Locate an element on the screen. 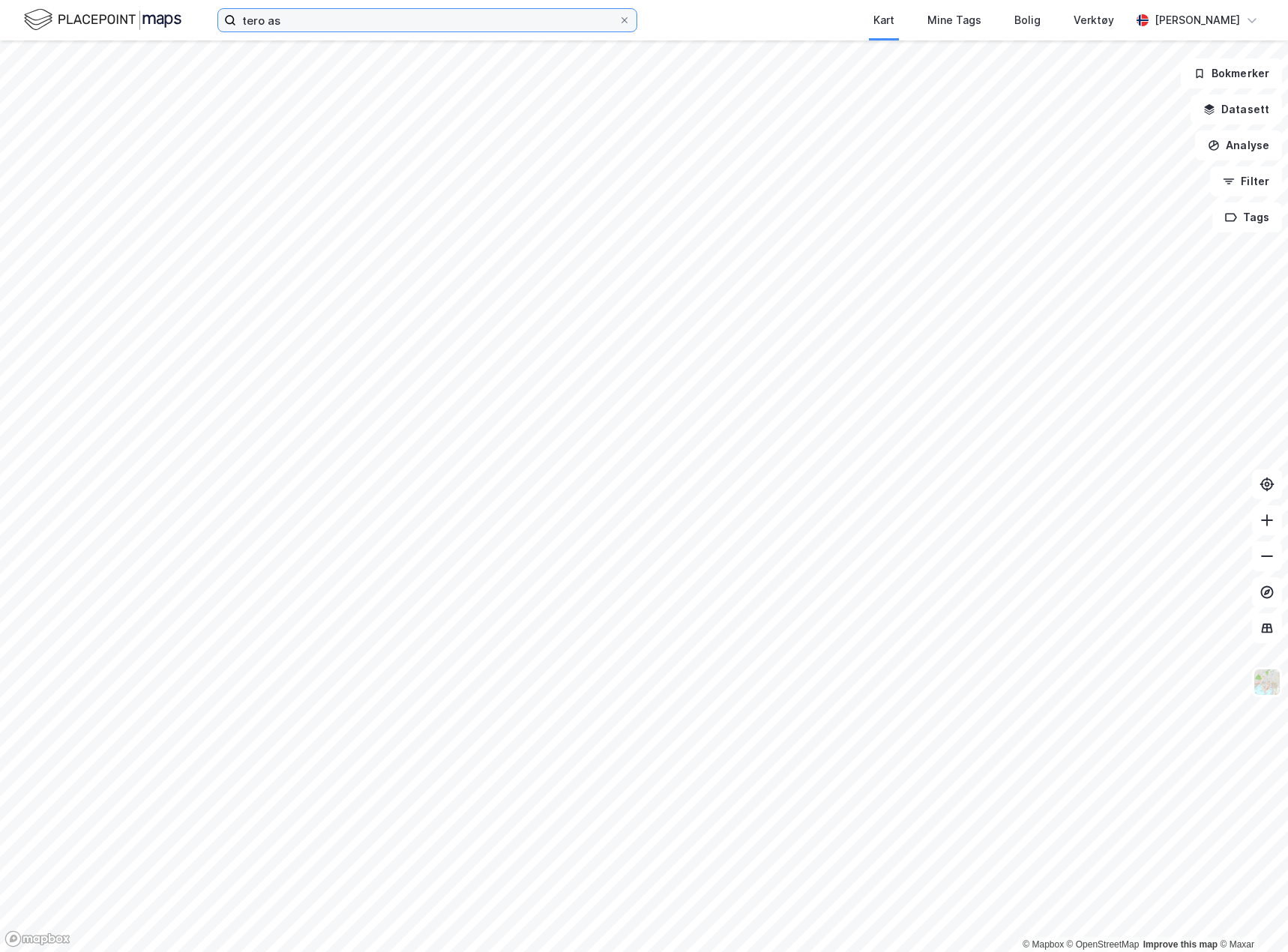  img: logo.f888ab2527a4732fd821a326f86c7f29.svg is located at coordinates (103, 19).